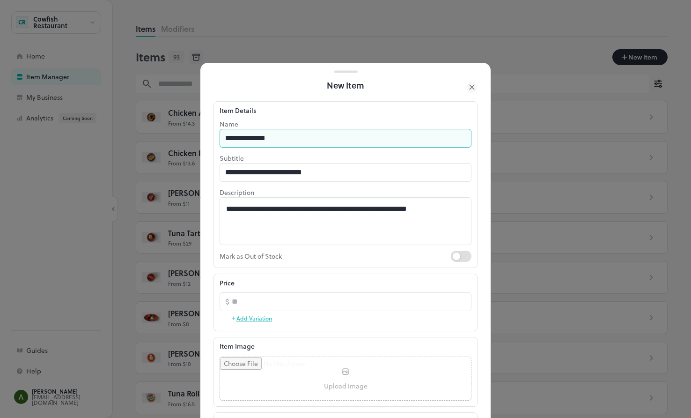 Image resolution: width=691 pixels, height=418 pixels. Describe the element at coordinates (346, 192) in the screenshot. I see `p: Description` at that location.